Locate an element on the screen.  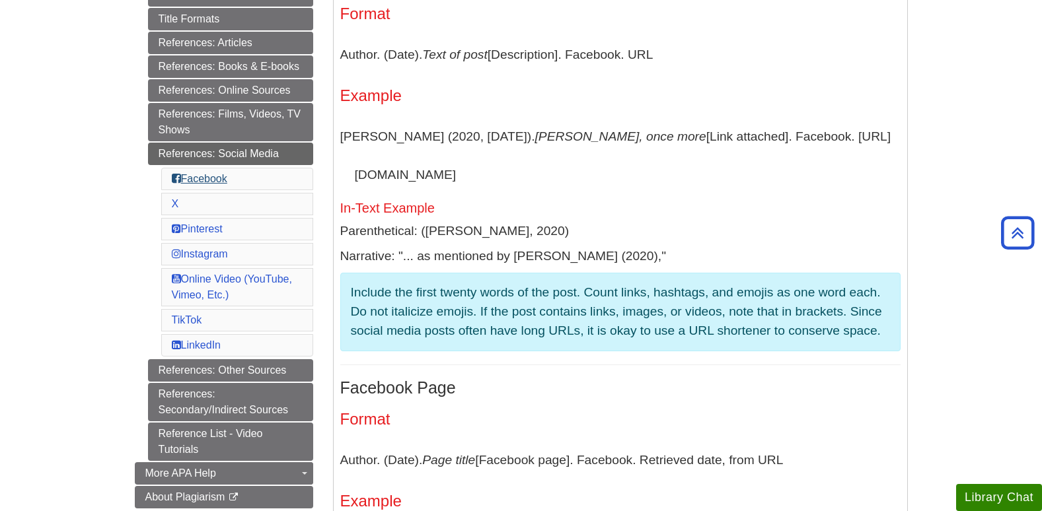
p: Author. (Date). [Description]. Facebook. URL is located at coordinates (620, 55).